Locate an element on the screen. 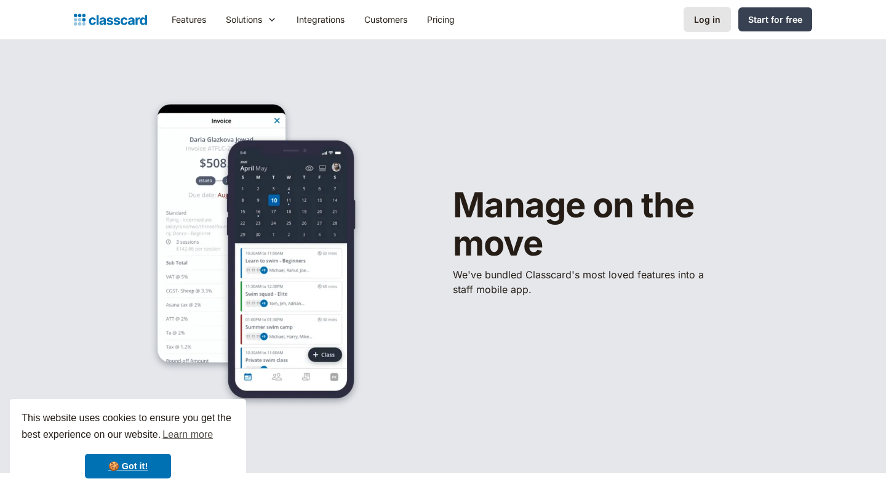 The height and width of the screenshot is (500, 886). a: Start for free is located at coordinates (776, 19).